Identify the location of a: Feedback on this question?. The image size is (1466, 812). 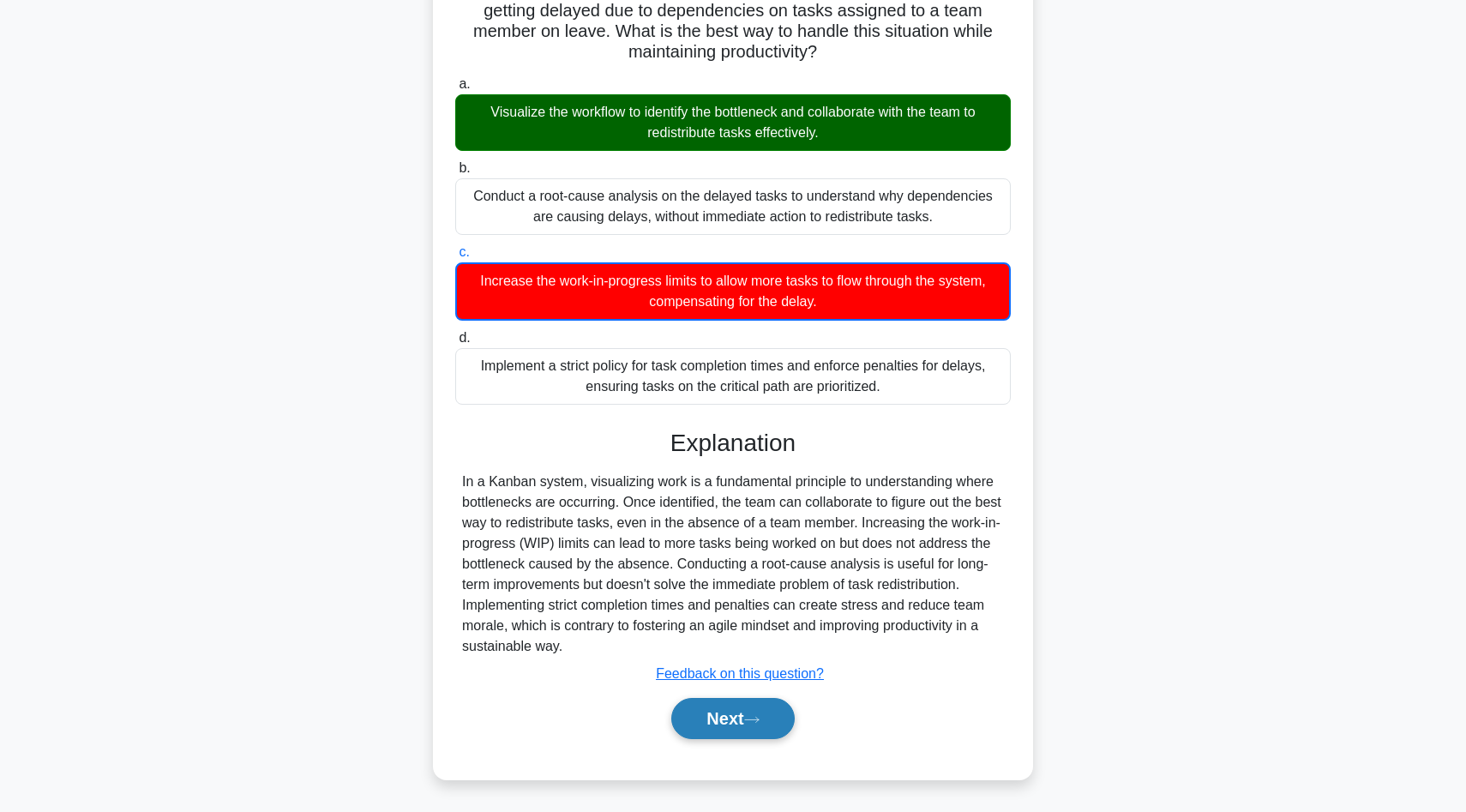
(740, 673).